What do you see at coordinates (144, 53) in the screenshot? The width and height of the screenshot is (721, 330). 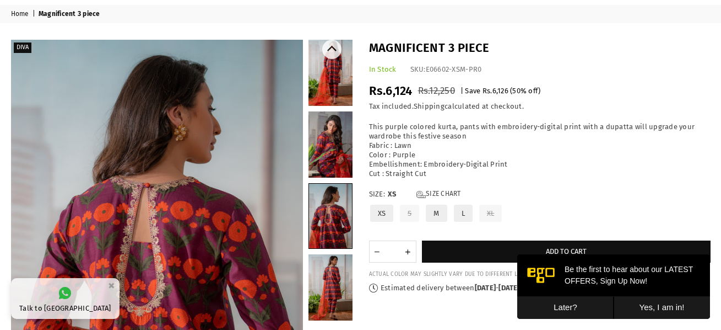 I see `button: Yes, I am in!` at bounding box center [144, 53].